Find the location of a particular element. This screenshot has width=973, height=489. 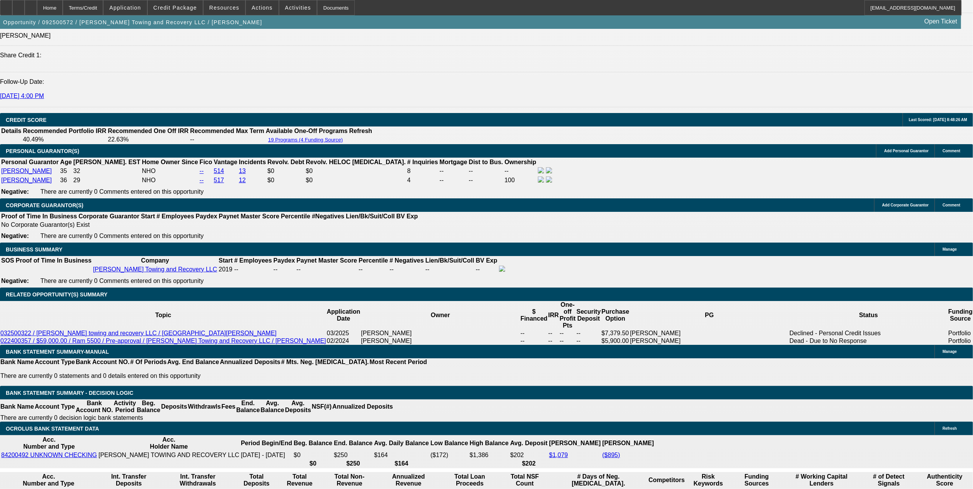

p: There are currently 0 statements and 0 details entered on this opportunity is located at coordinates (213, 376).